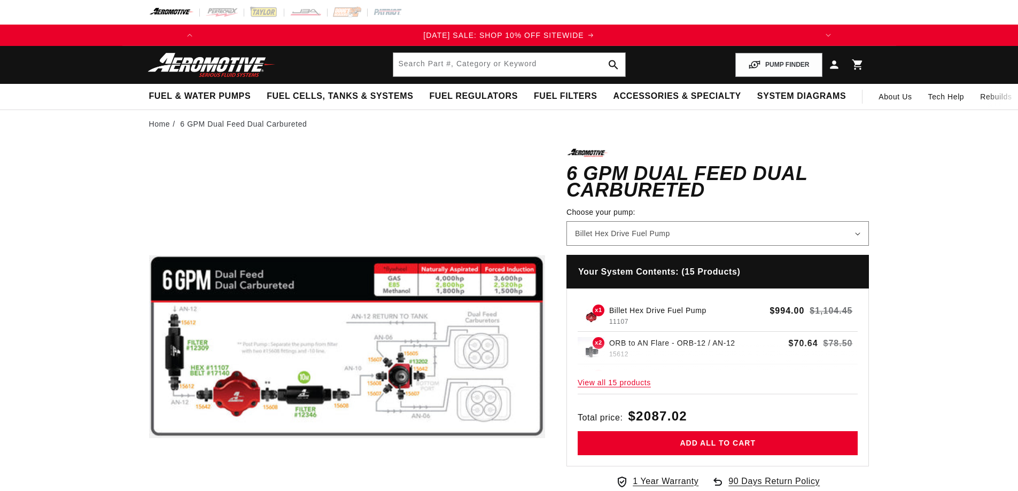 The image size is (1018, 491). What do you see at coordinates (508, 35) in the screenshot?
I see `div: Announcement` at bounding box center [508, 35].